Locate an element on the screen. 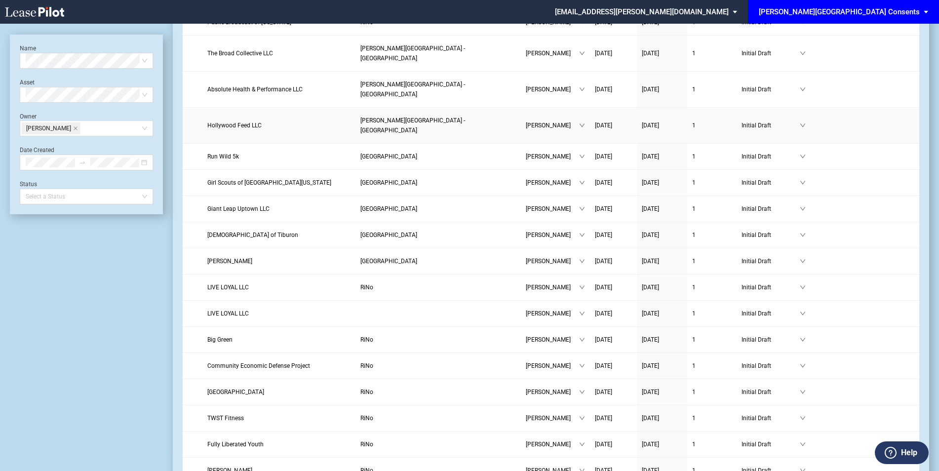 The height and width of the screenshot is (471, 939). a: Giant Leap Uptown LLC is located at coordinates (279, 209).